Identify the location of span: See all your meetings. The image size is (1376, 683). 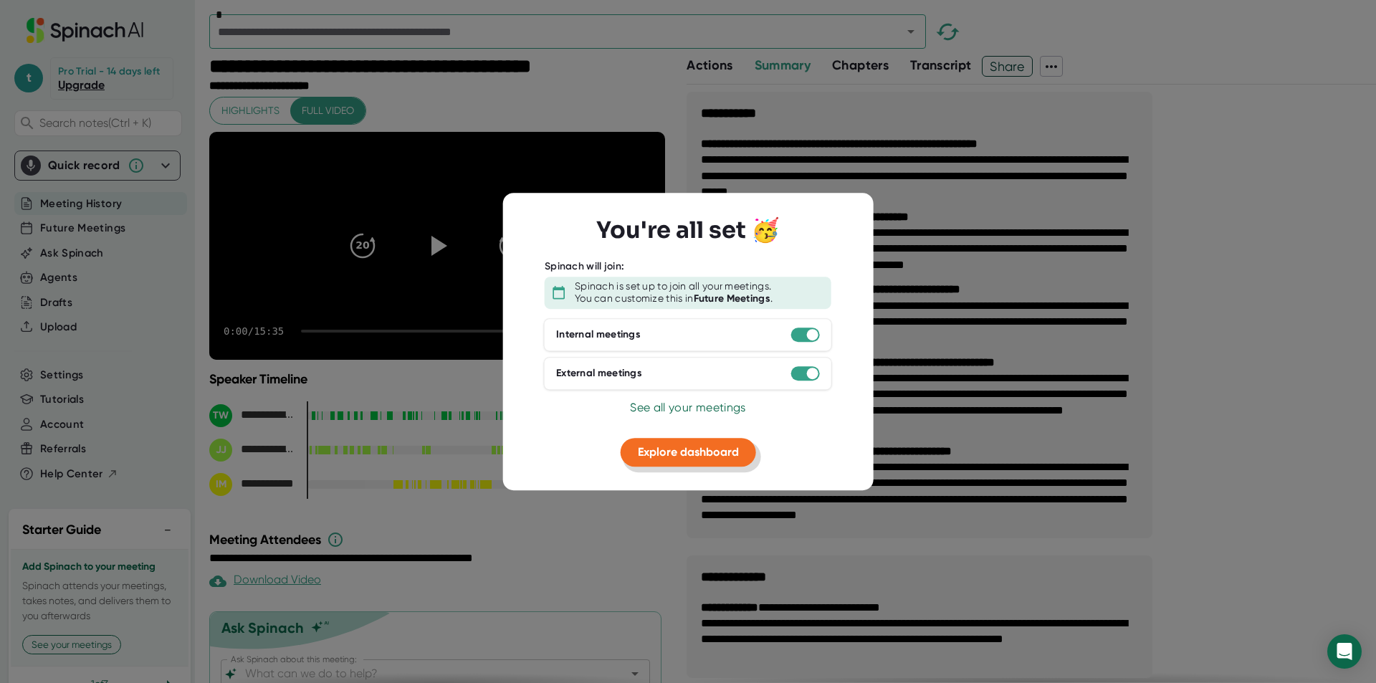
(687, 407).